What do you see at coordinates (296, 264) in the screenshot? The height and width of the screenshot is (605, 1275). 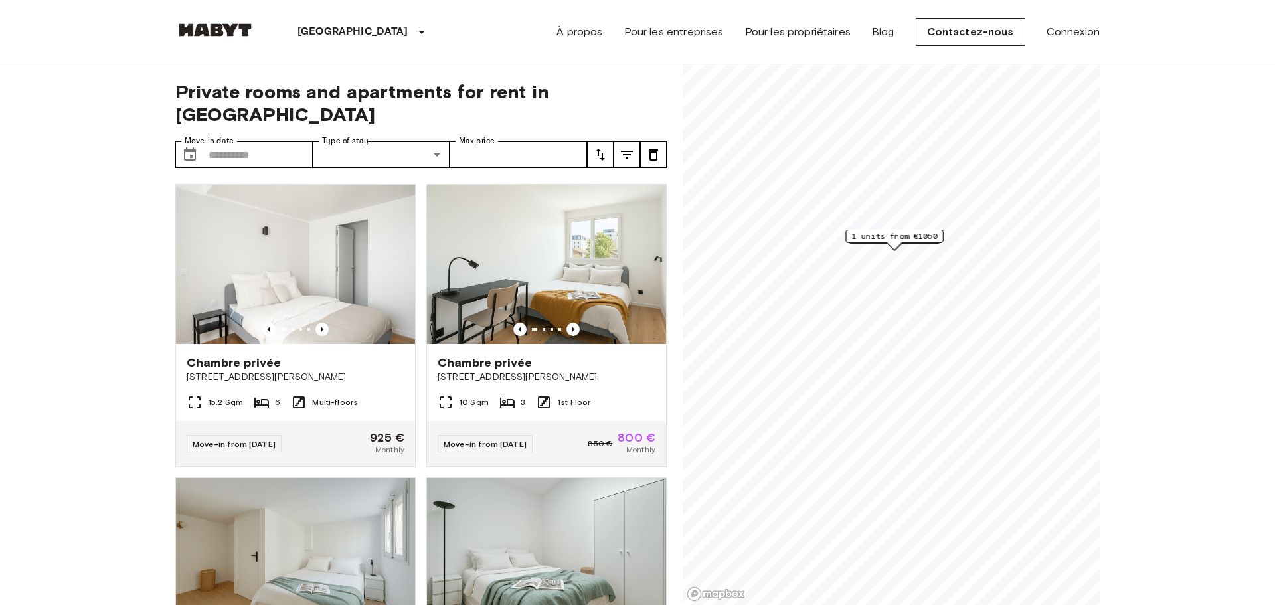 I see `img: Marketing picture of unit FR-18-003-003-04` at bounding box center [296, 264].